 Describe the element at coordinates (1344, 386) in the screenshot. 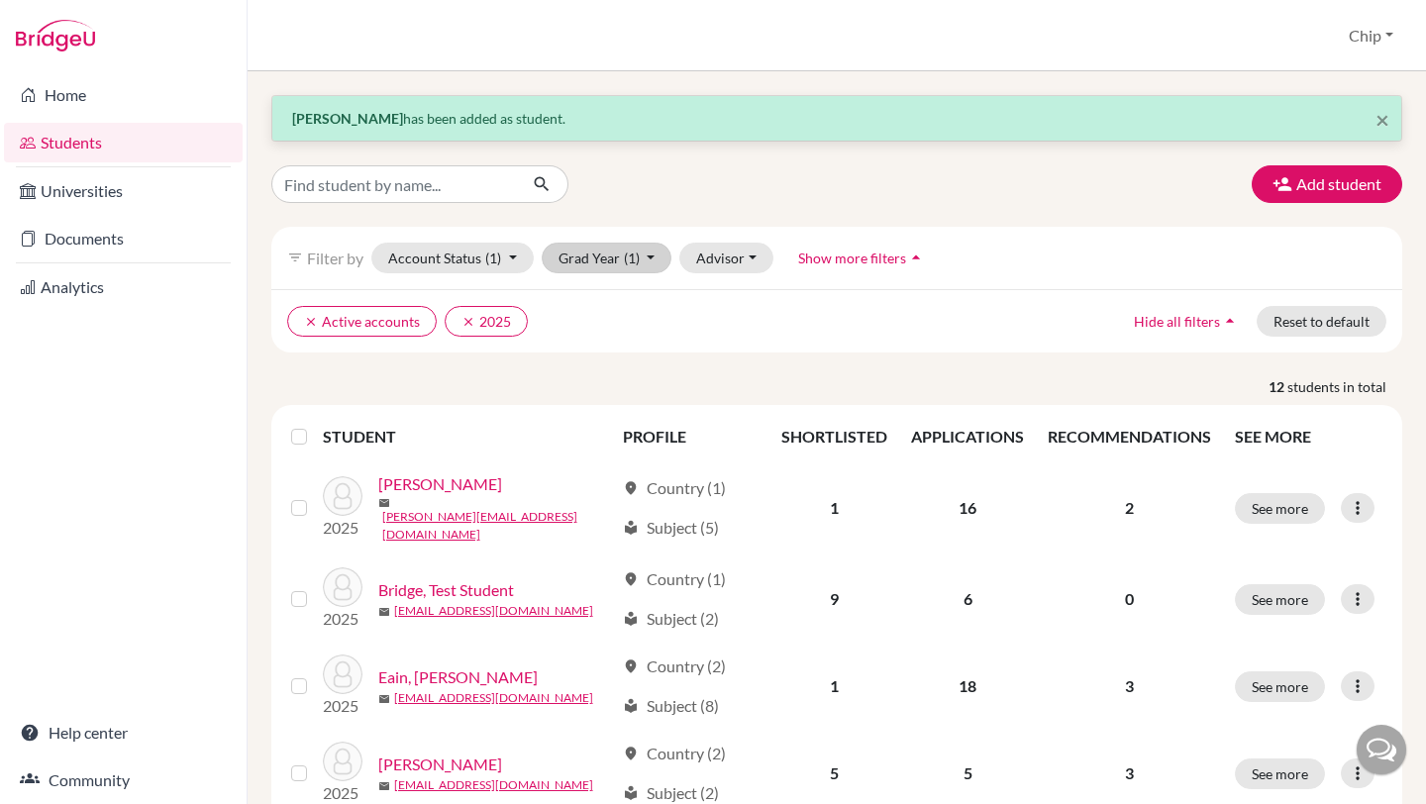

I see `span: students in total` at that location.